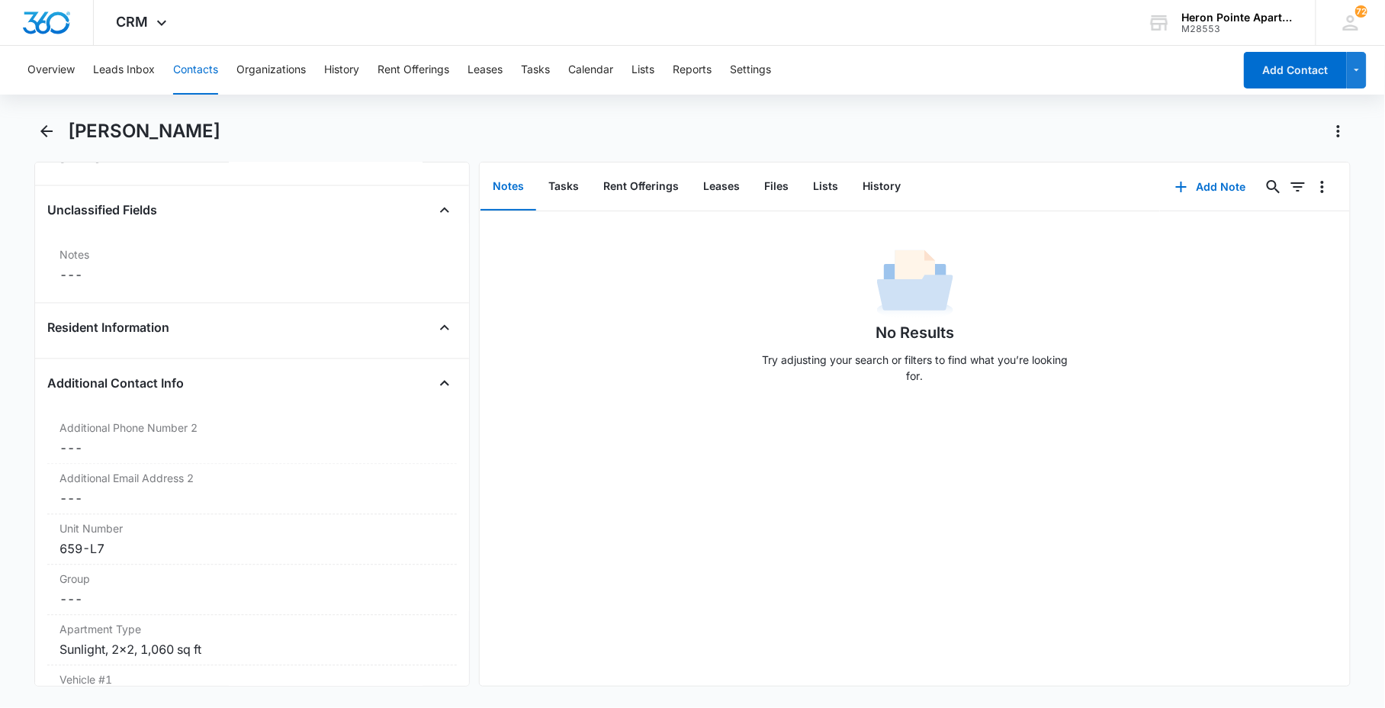 The height and width of the screenshot is (708, 1385). I want to click on button: Settings, so click(750, 70).